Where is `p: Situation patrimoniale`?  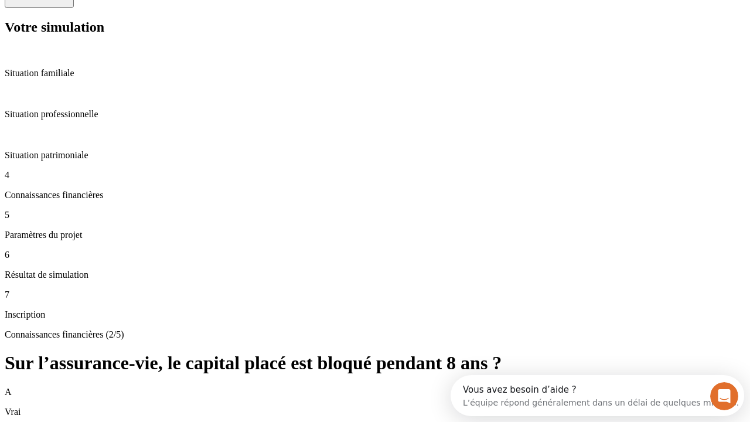
p: Situation patrimoniale is located at coordinates (375, 155).